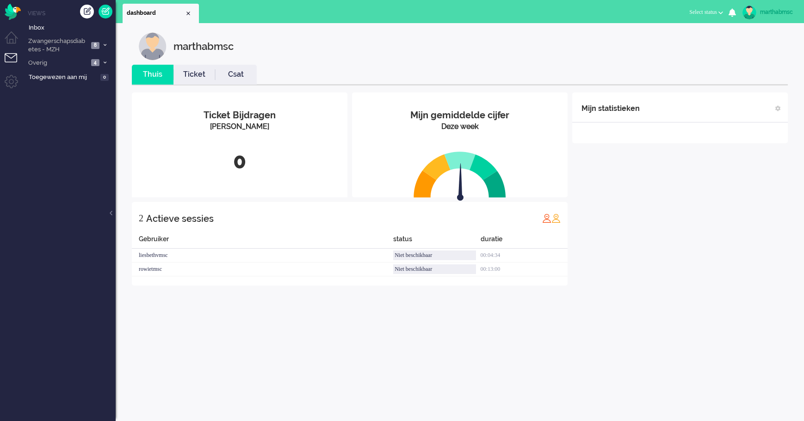  Describe the element at coordinates (236, 74) in the screenshot. I see `a: Csat` at that location.